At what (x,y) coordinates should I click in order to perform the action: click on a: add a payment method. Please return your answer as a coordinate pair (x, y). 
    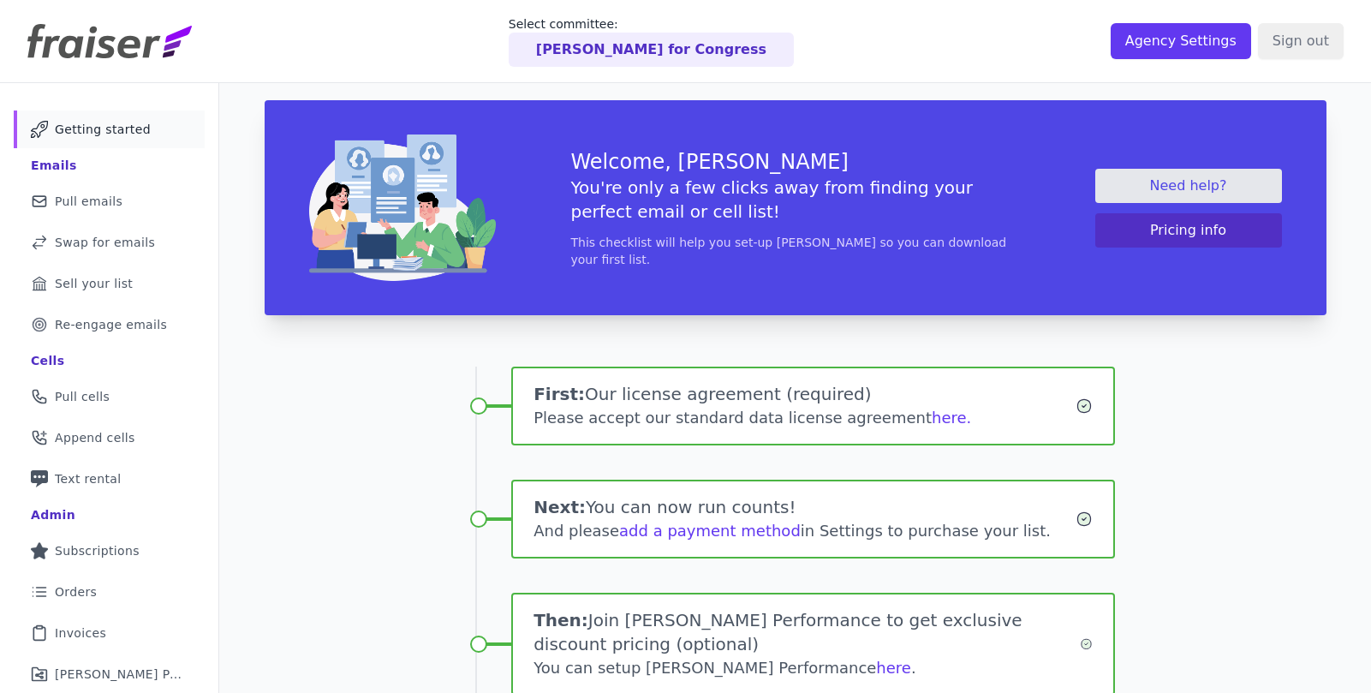
    Looking at the image, I should click on (710, 530).